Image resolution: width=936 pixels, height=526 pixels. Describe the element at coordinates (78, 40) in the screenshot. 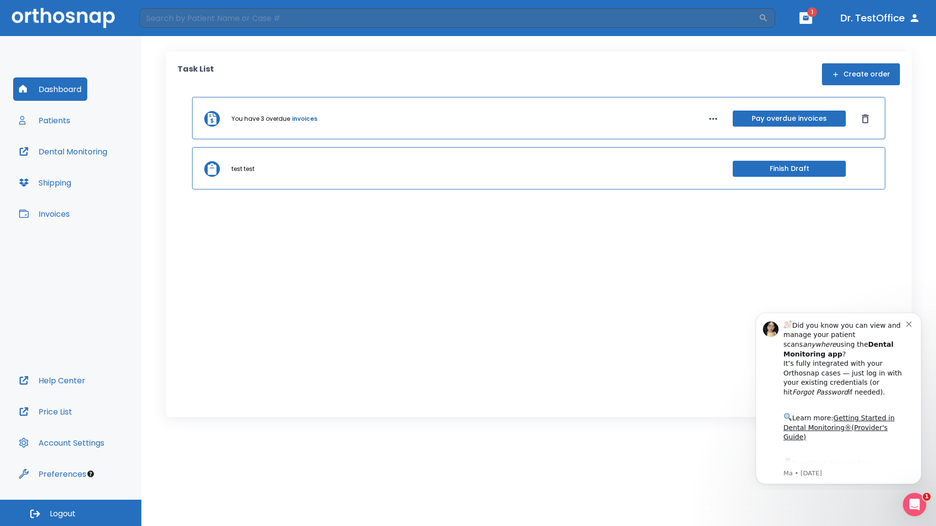

I see `i: anywhere` at that location.